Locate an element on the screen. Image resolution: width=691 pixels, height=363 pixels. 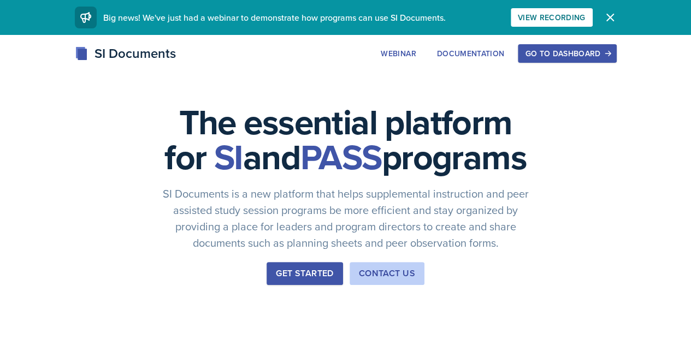
button: Go to Dashboard is located at coordinates (567, 54).